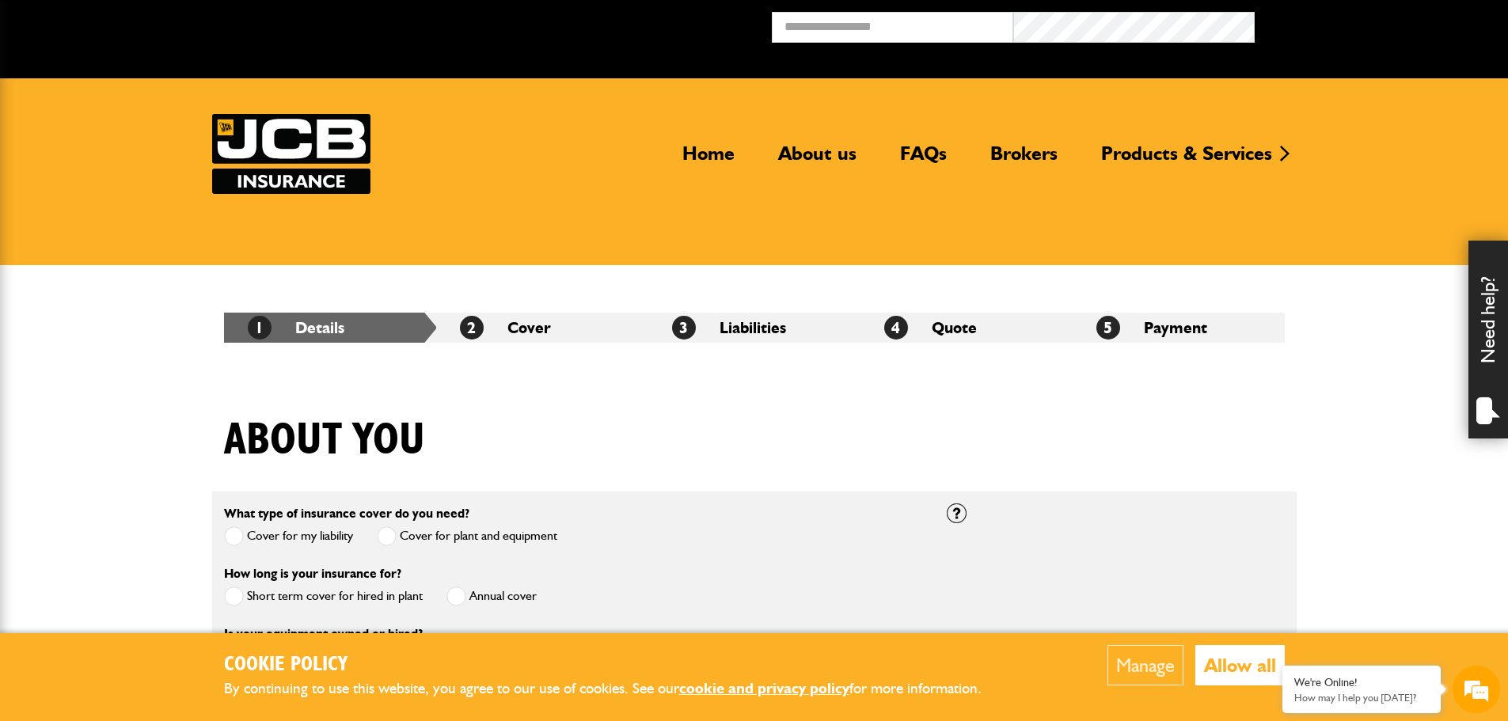  What do you see at coordinates (467, 536) in the screenshot?
I see `label: Cover for plant and equipment` at bounding box center [467, 536].